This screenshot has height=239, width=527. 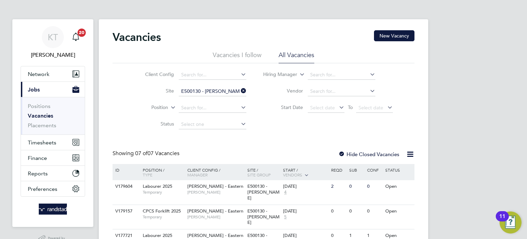 I want to click on img: randstad-logo-retina.png, so click(x=53, y=209).